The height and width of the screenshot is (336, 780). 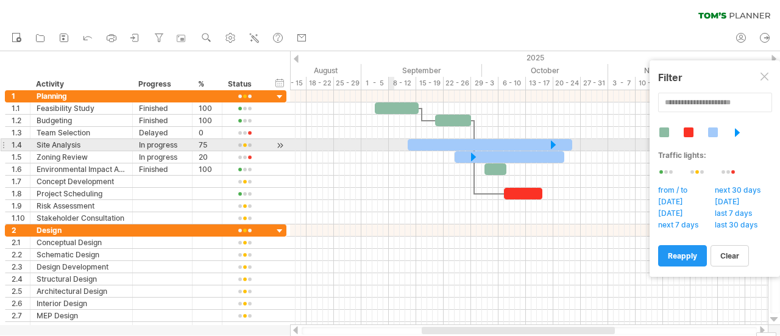 What do you see at coordinates (21, 254) in the screenshot?
I see `div: 2.2` at bounding box center [21, 254].